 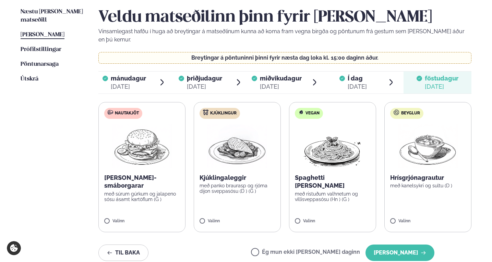 What do you see at coordinates (237, 188) in the screenshot?
I see `p: með panko braurasp og rjóma dijon sveppasósu (D ) (G )` at bounding box center [237, 188].